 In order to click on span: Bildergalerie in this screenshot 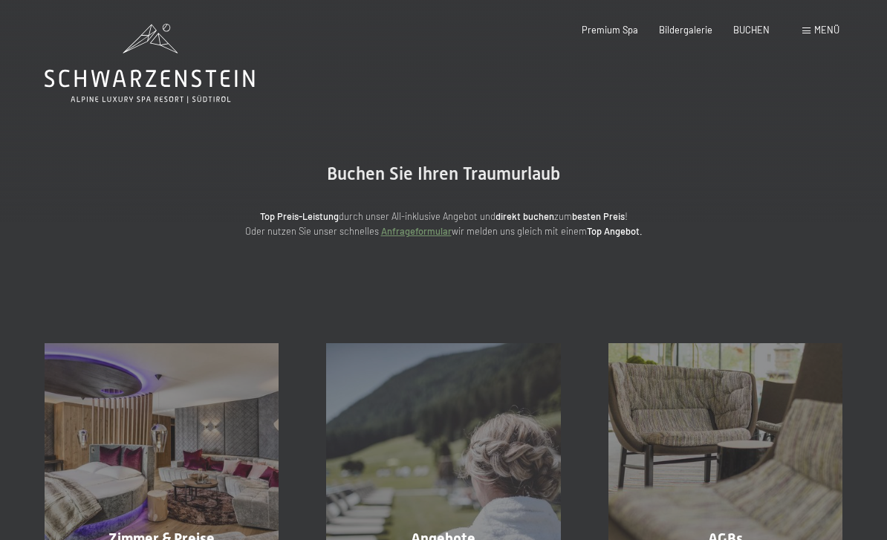, I will do `click(686, 30)`.